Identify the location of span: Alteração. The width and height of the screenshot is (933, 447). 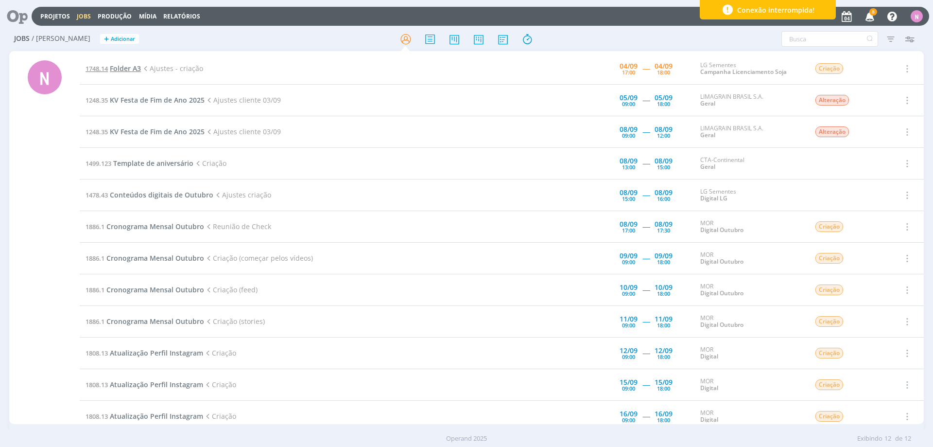
(832, 132).